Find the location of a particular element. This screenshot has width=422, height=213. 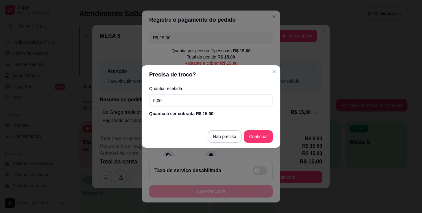

button: Close is located at coordinates (274, 71).